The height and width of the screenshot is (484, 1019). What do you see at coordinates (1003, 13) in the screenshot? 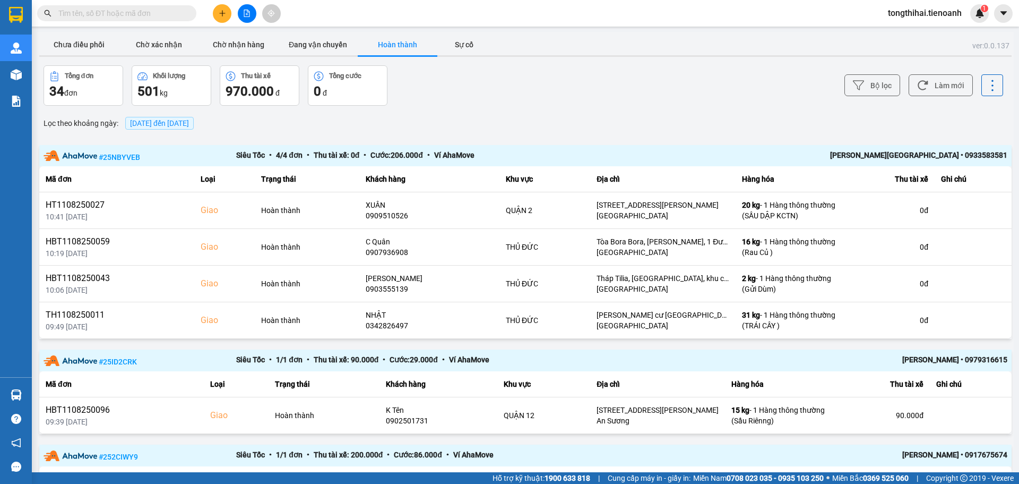
I see `button: caret-down` at bounding box center [1003, 13].